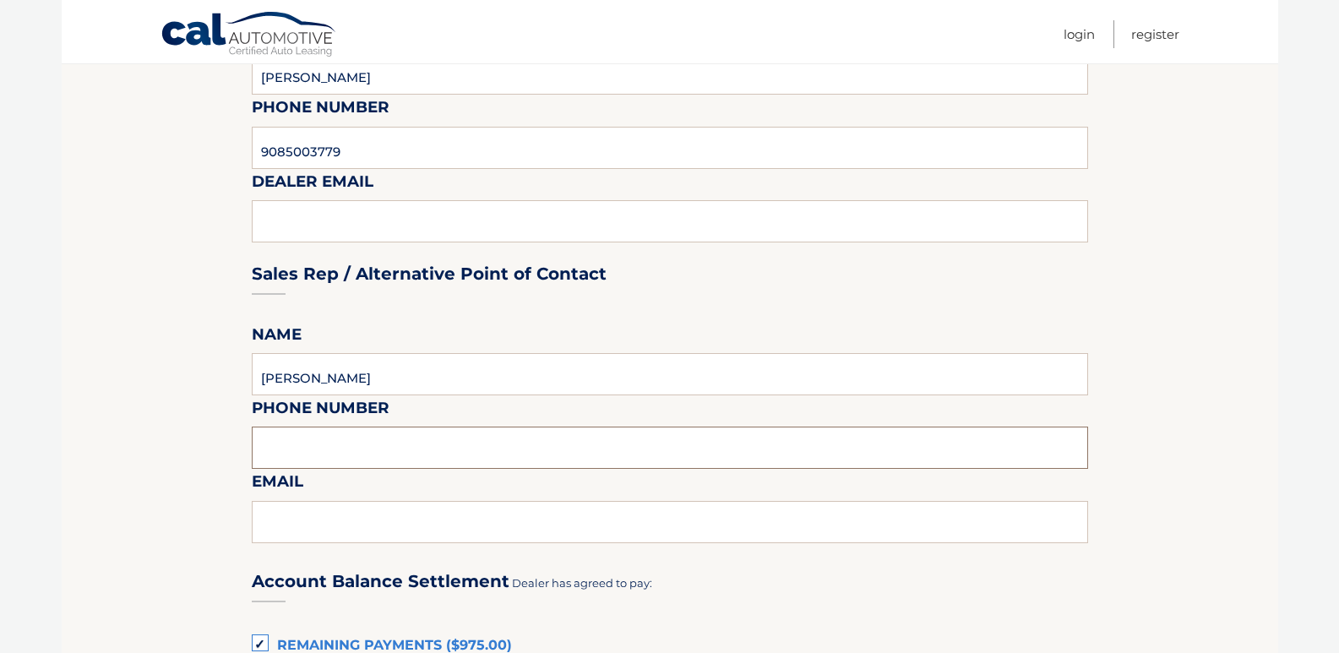  Describe the element at coordinates (1155, 34) in the screenshot. I see `a: Register` at that location.